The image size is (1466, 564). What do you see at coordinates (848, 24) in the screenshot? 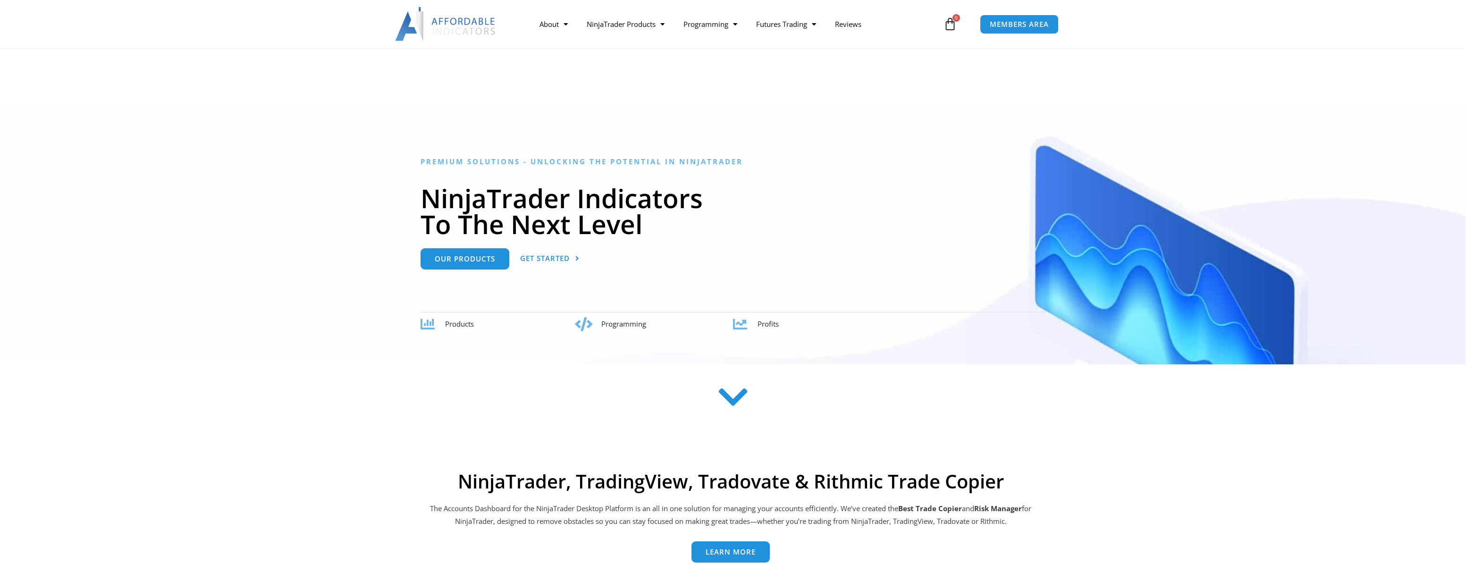
I see `a: Reviews` at bounding box center [848, 24].